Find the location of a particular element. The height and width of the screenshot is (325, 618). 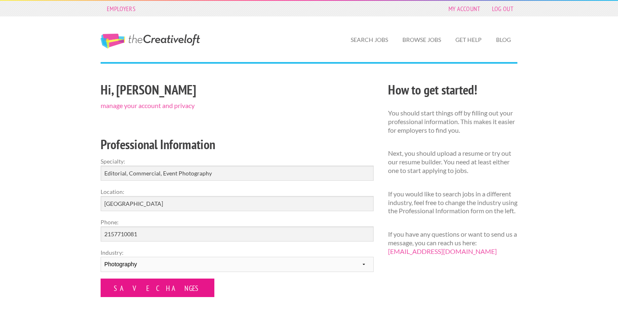

a: The Creative Loft is located at coordinates (150, 41).